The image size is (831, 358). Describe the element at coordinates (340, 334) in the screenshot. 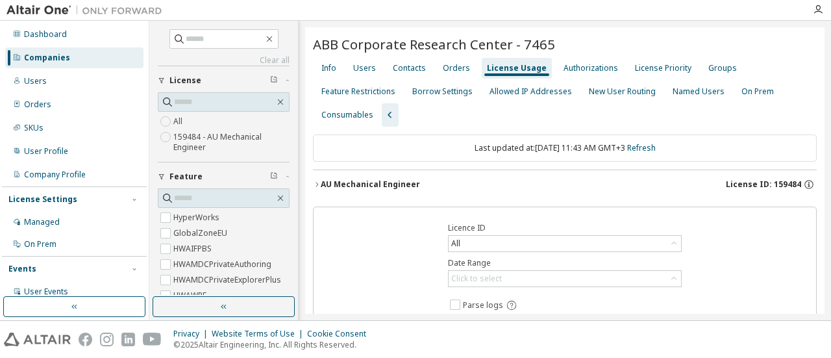

I see `div: Cookie Consent` at that location.